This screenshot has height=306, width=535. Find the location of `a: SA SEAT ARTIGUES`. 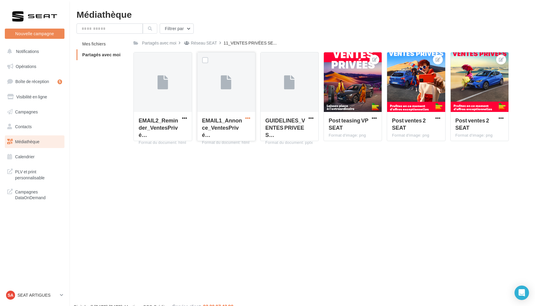

a: SA SEAT ARTIGUES is located at coordinates (35, 296).